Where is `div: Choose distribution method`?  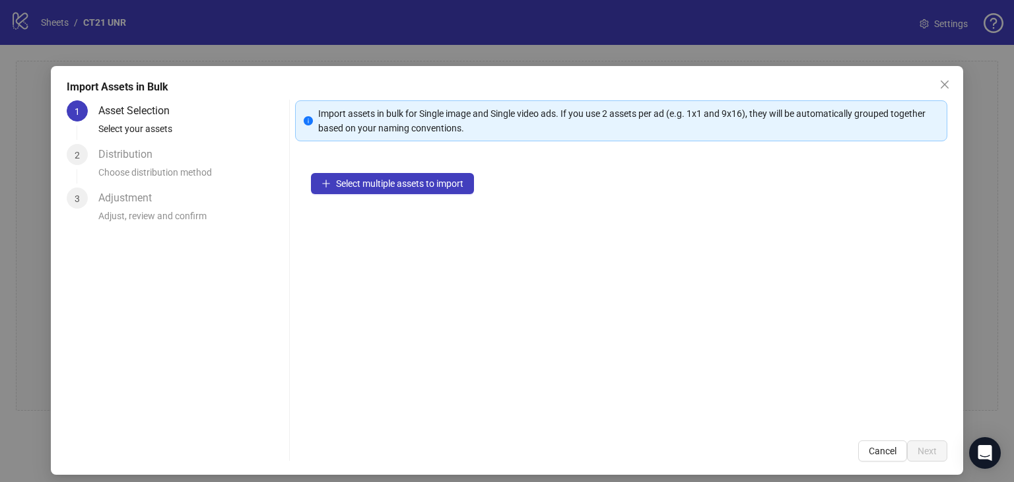 div: Choose distribution method is located at coordinates (191, 176).